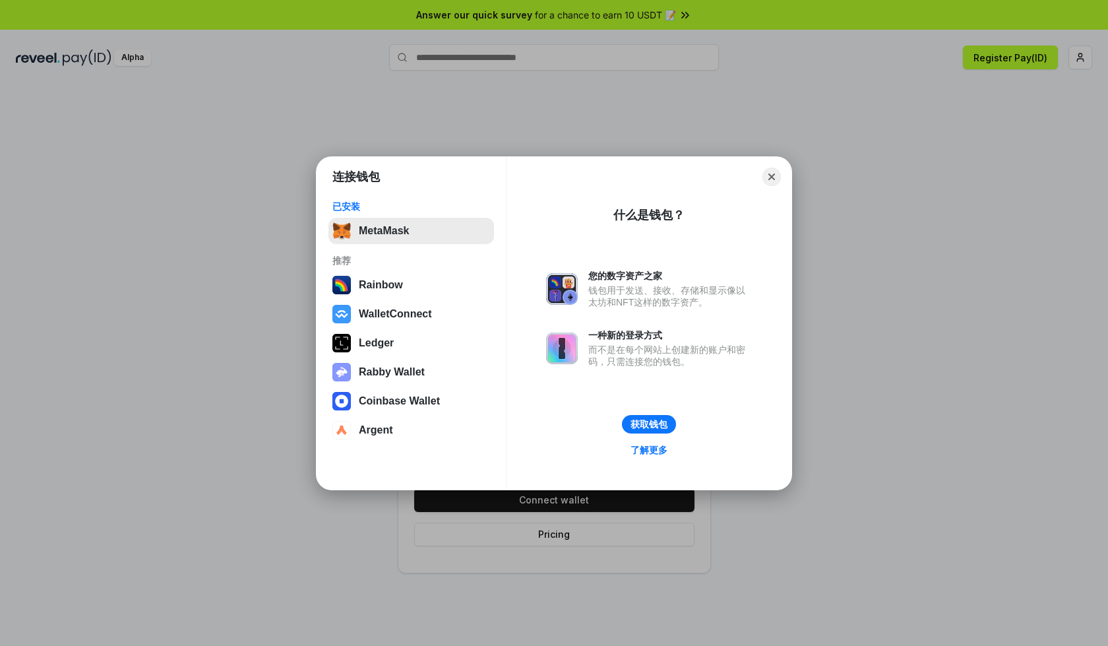 Image resolution: width=1108 pixels, height=646 pixels. What do you see at coordinates (411, 401) in the screenshot?
I see `button: Coinbase Wallet` at bounding box center [411, 401].